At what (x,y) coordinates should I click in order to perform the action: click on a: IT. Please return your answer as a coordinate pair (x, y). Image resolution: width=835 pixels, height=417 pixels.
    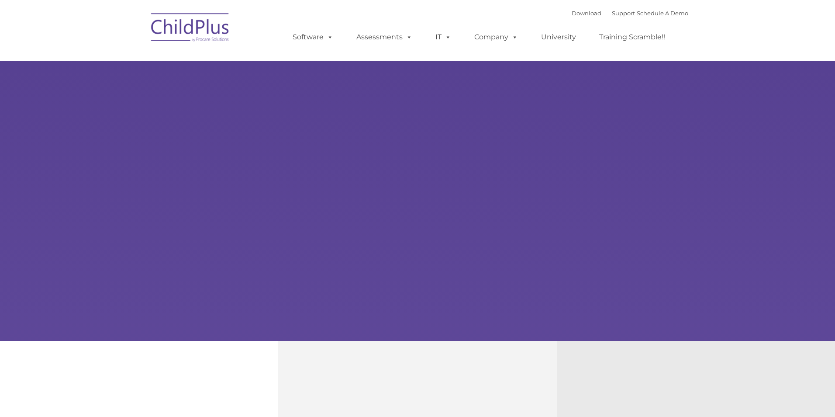
    Looking at the image, I should click on (443, 37).